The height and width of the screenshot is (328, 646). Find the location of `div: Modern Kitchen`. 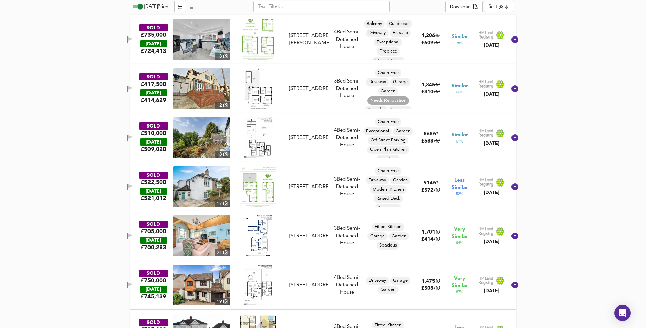

div: Modern Kitchen is located at coordinates (388, 189).